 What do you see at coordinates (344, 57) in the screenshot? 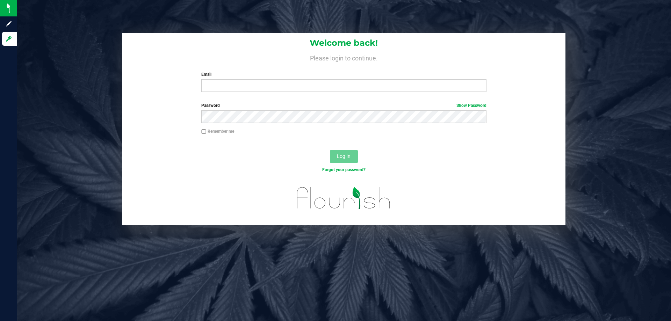
I see `h4: Please login to continue.` at bounding box center [344, 57].